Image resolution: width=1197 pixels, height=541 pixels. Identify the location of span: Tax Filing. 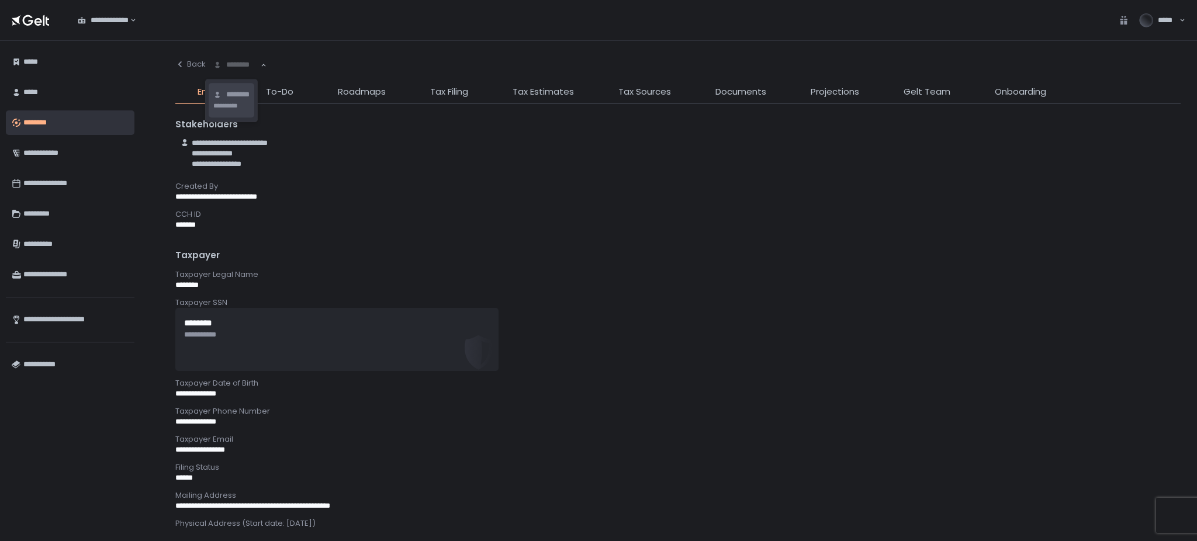
(449, 92).